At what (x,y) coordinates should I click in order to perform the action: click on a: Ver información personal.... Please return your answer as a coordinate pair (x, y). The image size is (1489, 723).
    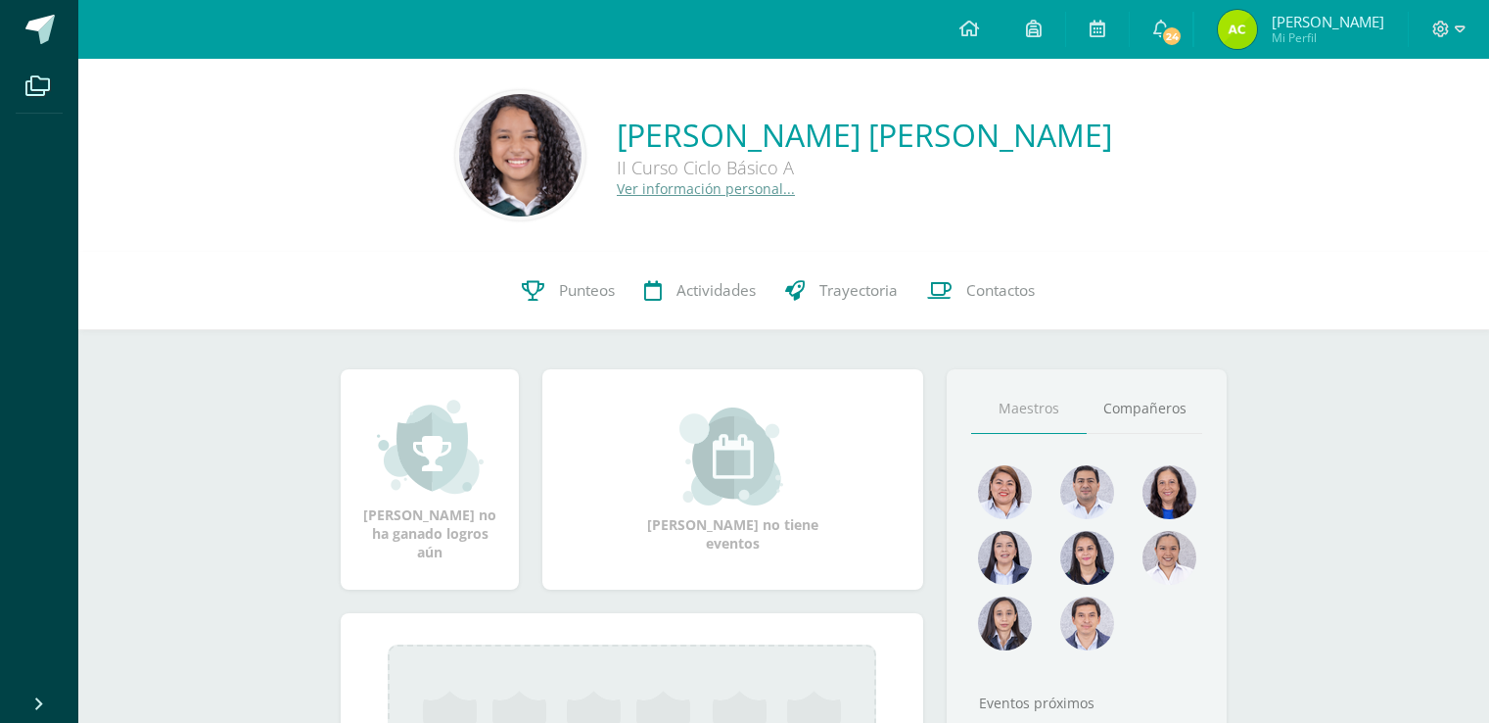
    Looking at the image, I should click on (706, 188).